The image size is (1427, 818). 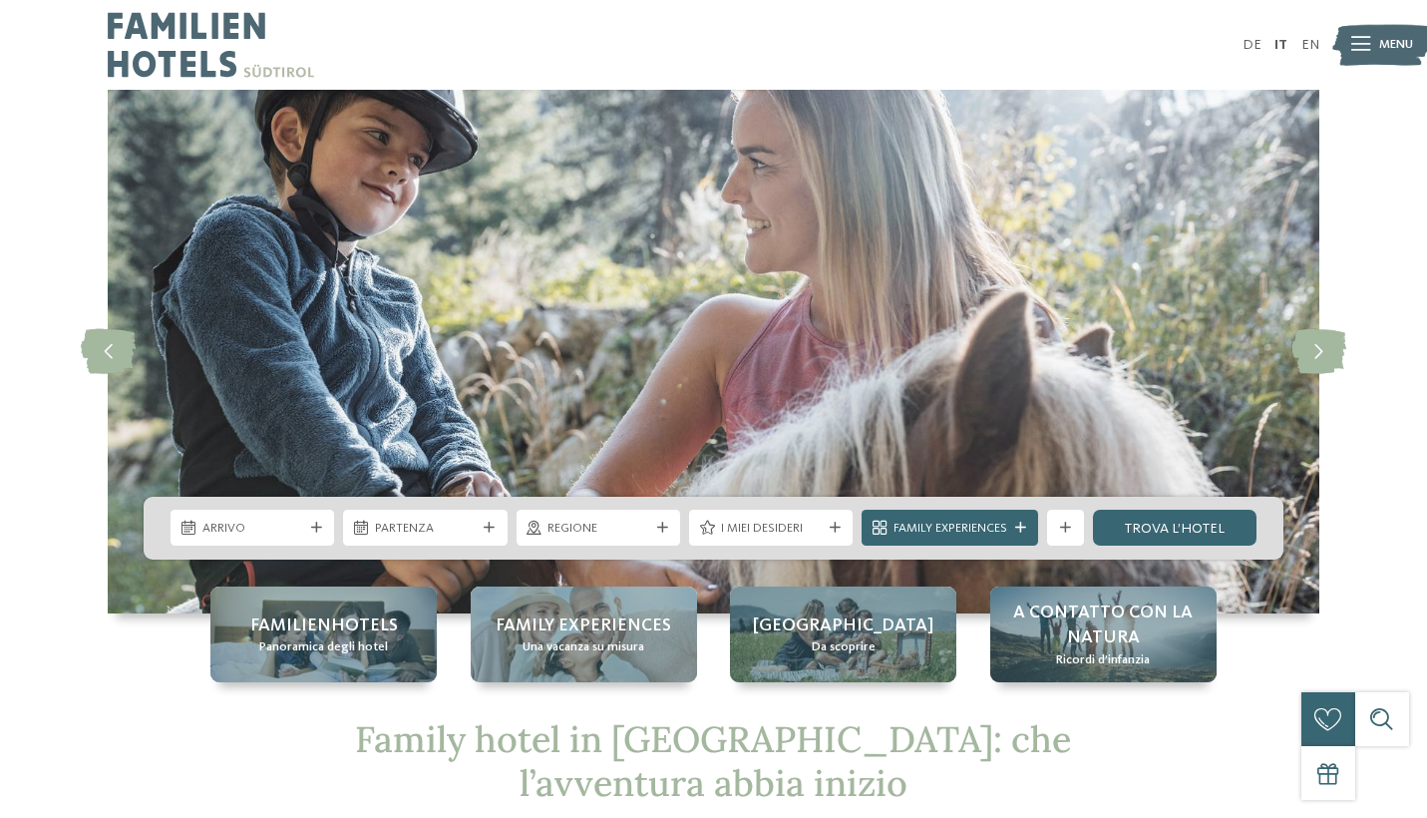 What do you see at coordinates (1251, 45) in the screenshot?
I see `a: DE` at bounding box center [1251, 45].